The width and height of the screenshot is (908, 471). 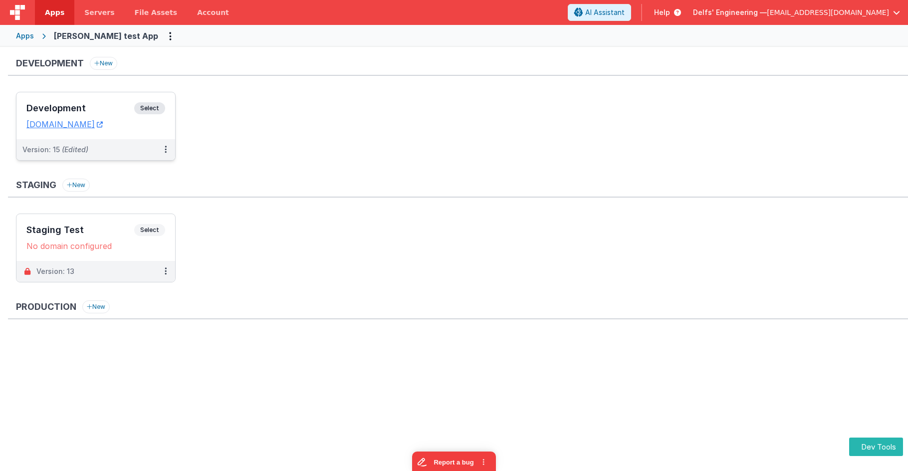 I want to click on button: Dev Tools, so click(x=876, y=447).